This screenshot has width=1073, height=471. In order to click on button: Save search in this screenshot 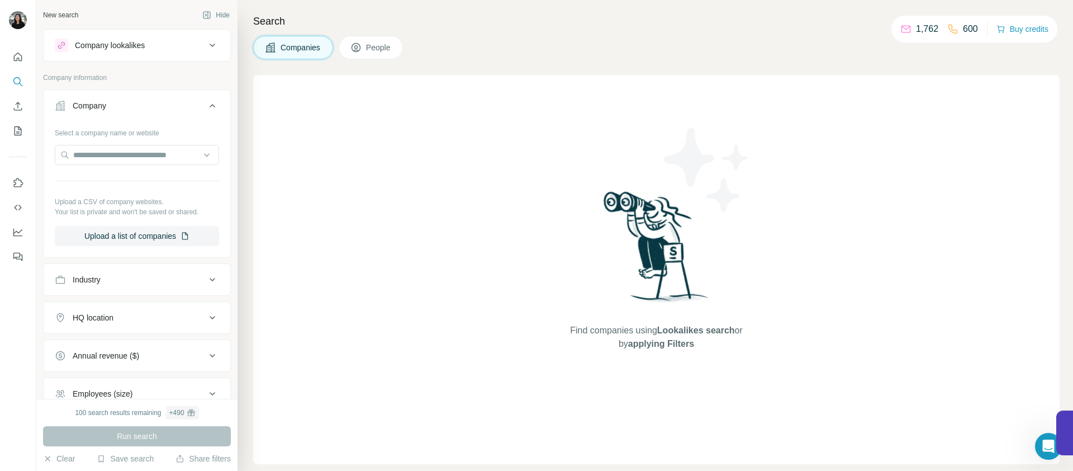, I will do `click(125, 458)`.